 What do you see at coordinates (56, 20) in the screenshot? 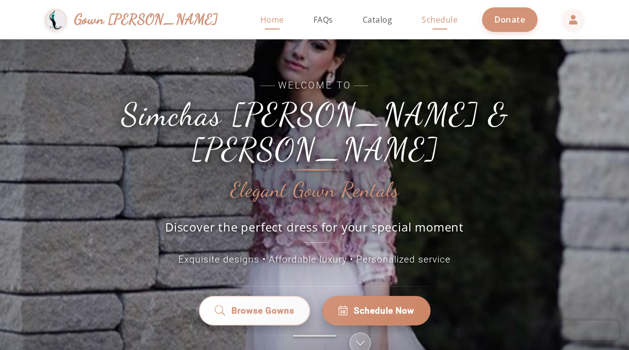
I see `img: Gown Gmach Logo` at bounding box center [56, 20].